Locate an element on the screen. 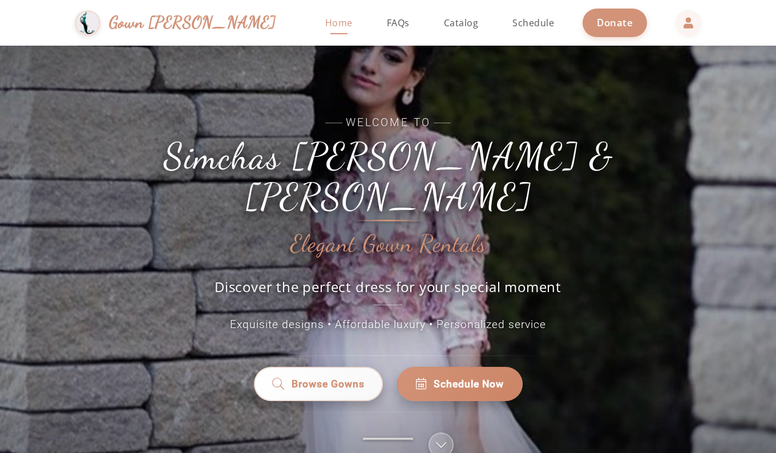 Image resolution: width=776 pixels, height=453 pixels. span: Schedule Now is located at coordinates (468, 384).